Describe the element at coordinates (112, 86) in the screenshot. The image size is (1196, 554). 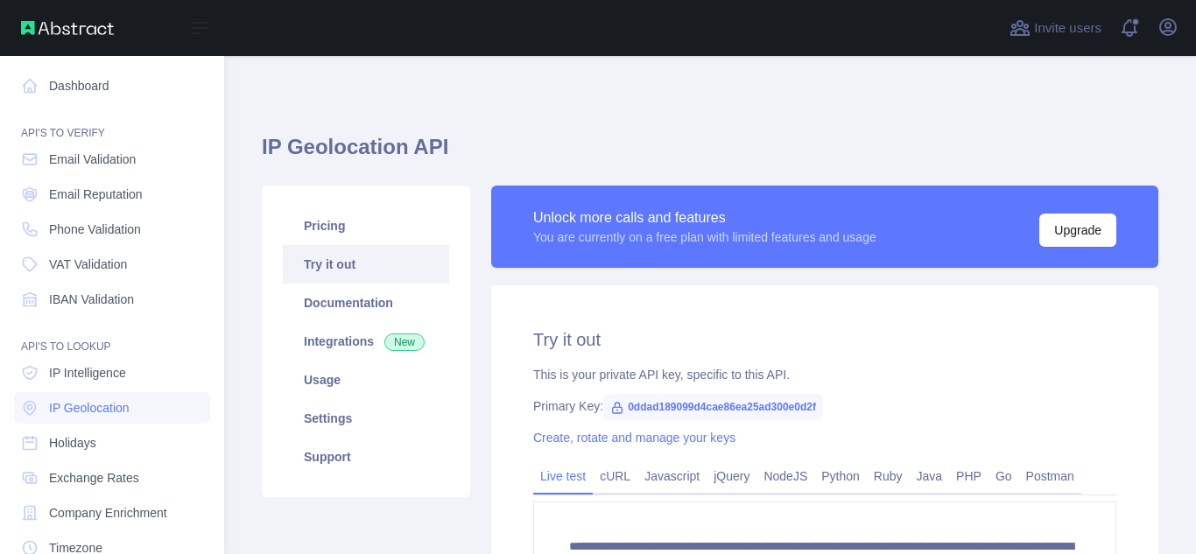
I see `a: Dashboard` at that location.